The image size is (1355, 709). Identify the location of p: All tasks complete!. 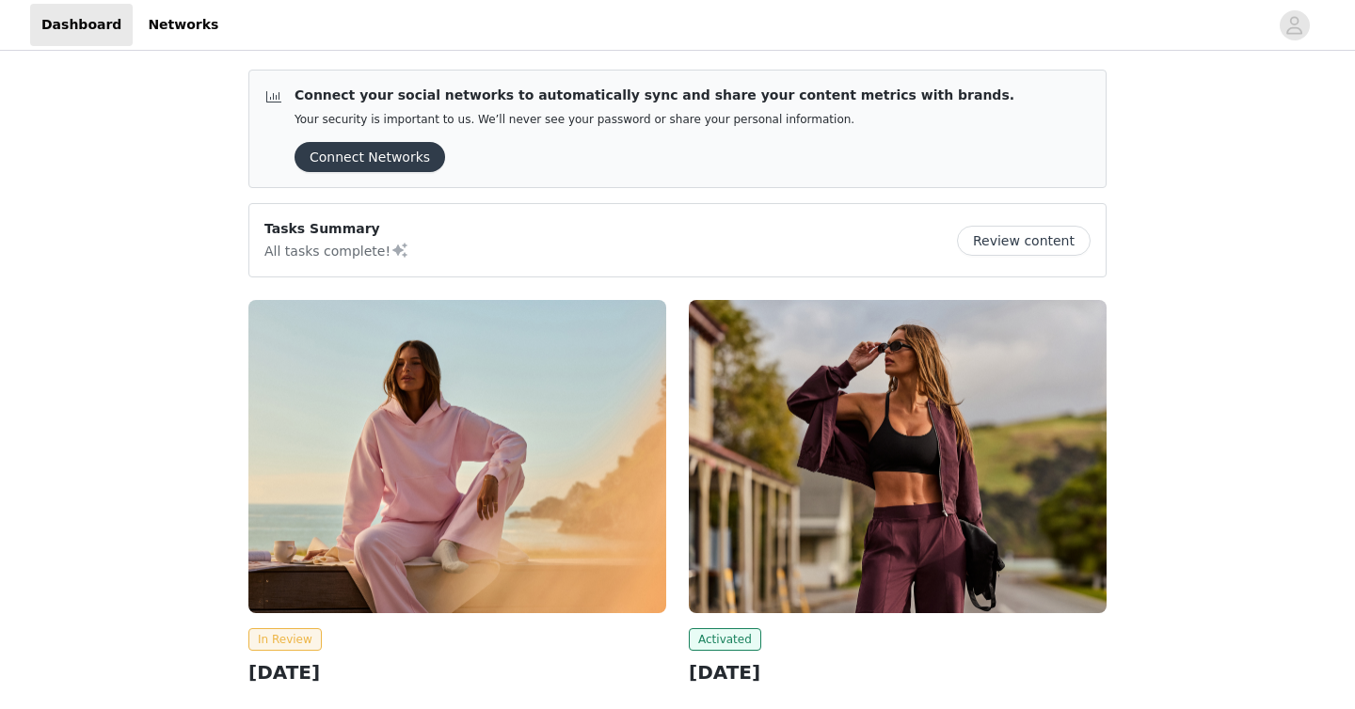
(337, 250).